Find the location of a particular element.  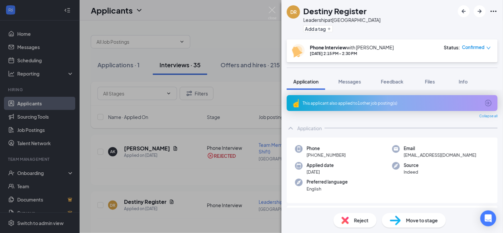

svg: Plus is located at coordinates (329, 29).